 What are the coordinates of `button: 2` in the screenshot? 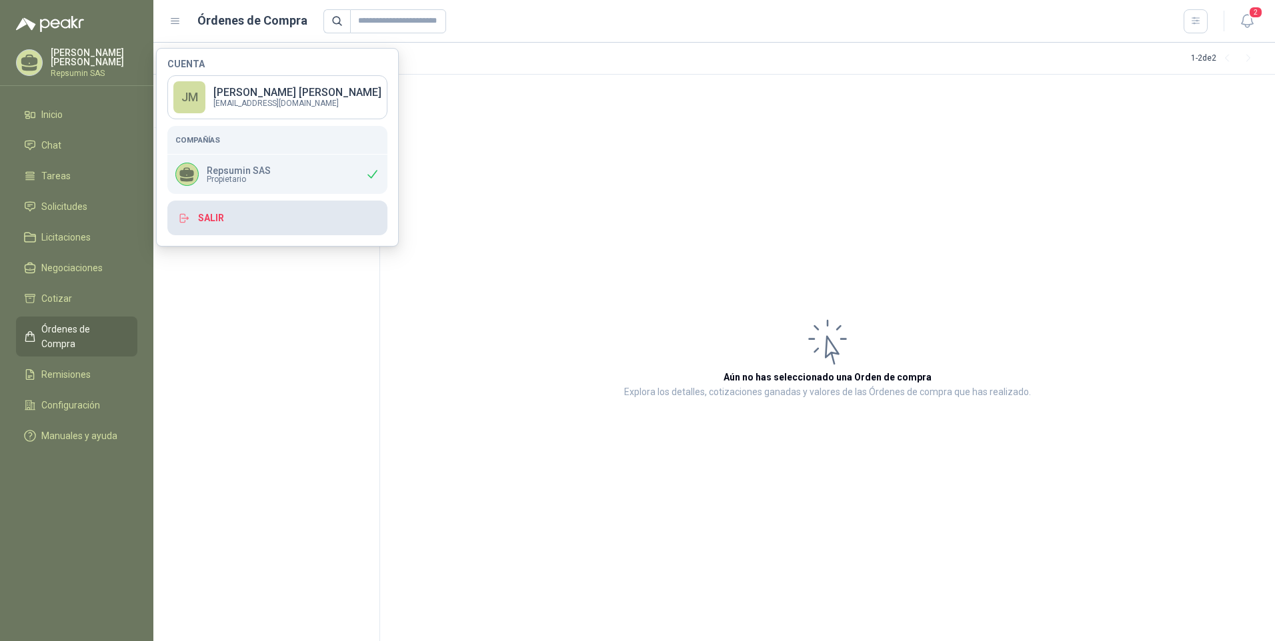 It's located at (1247, 21).